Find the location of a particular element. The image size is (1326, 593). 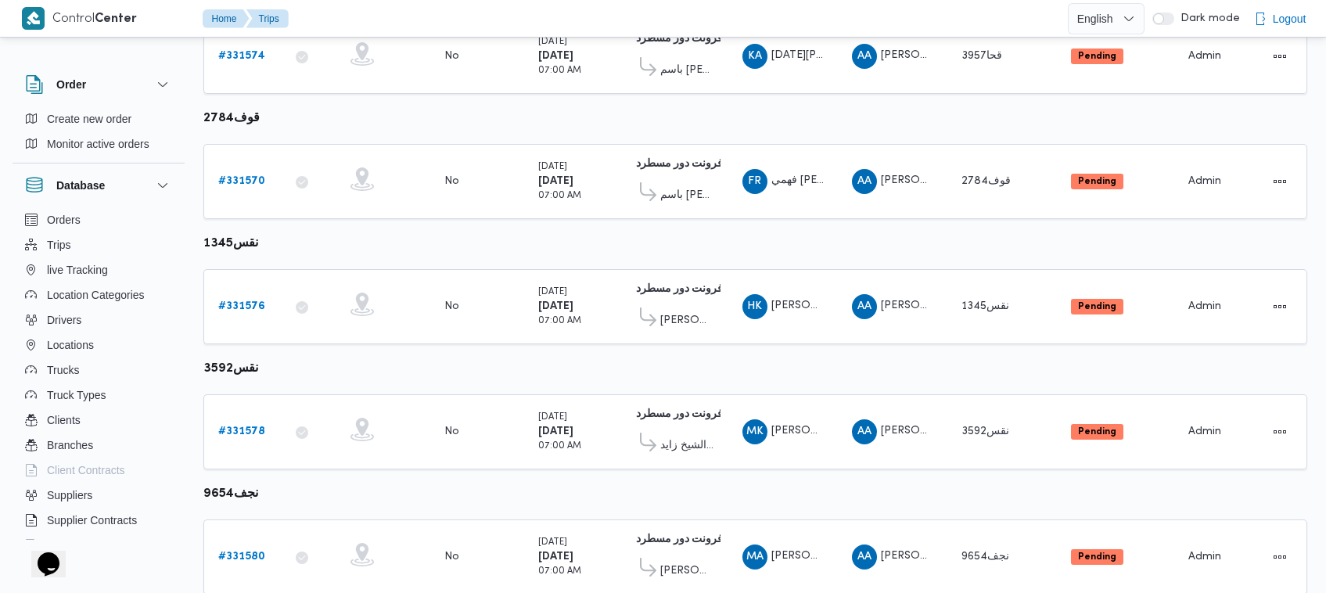

span: Supplier Contracts is located at coordinates (92, 520).